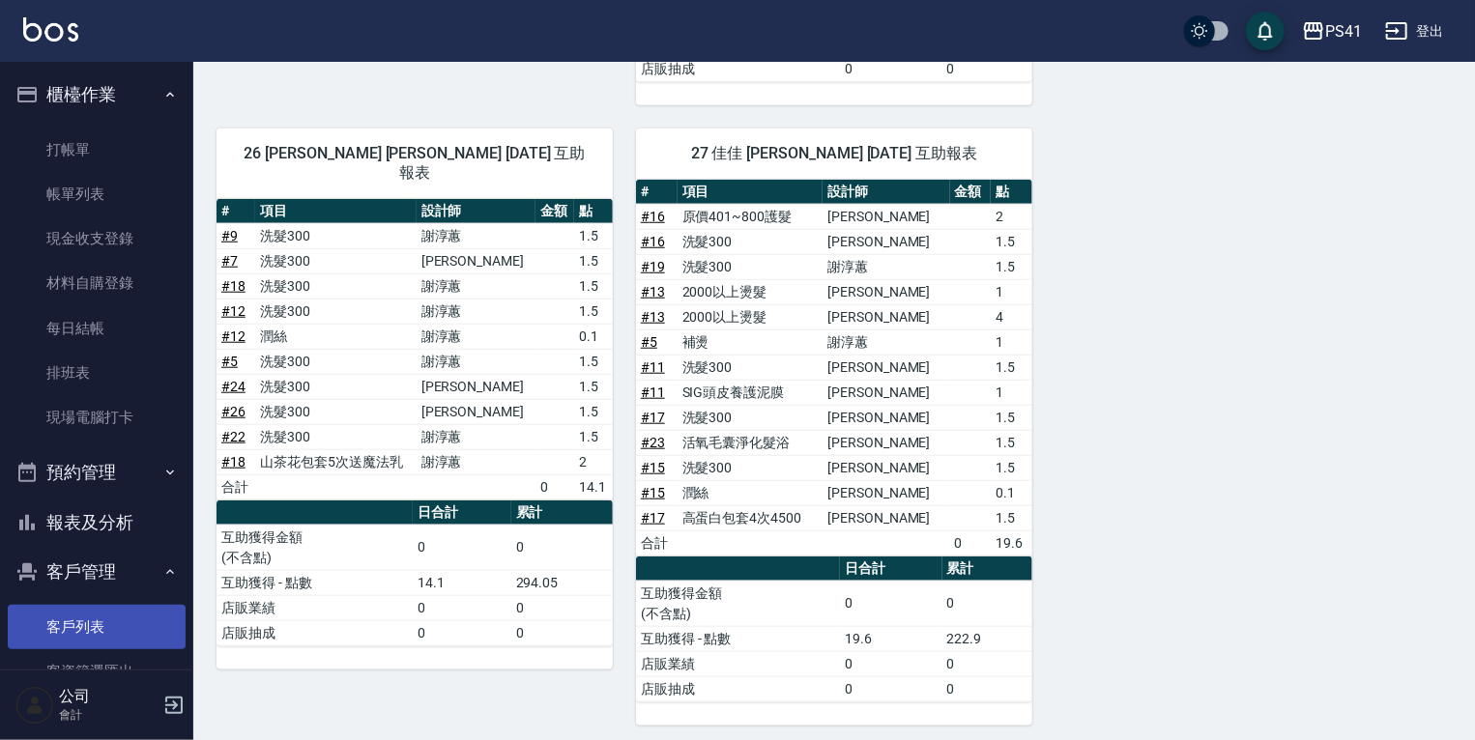  I want to click on th: 項目, so click(335, 212).